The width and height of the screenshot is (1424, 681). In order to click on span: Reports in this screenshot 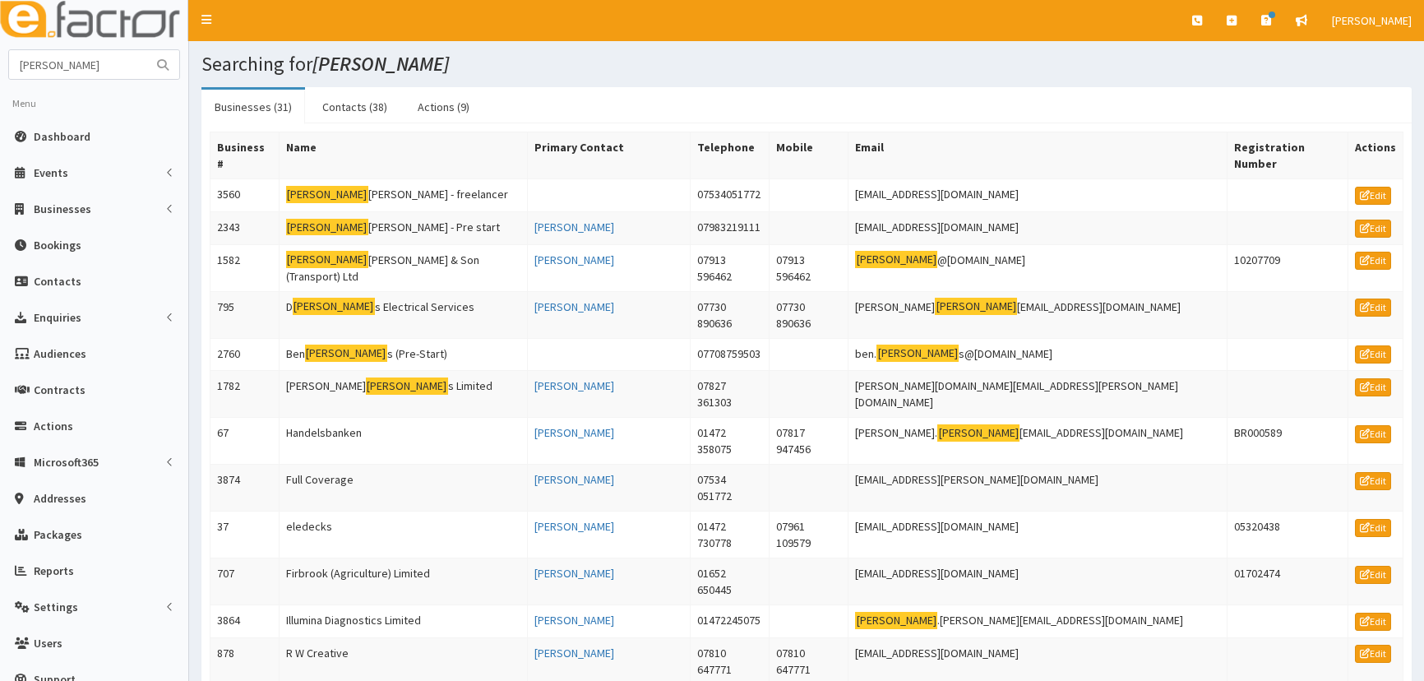, I will do `click(53, 571)`.